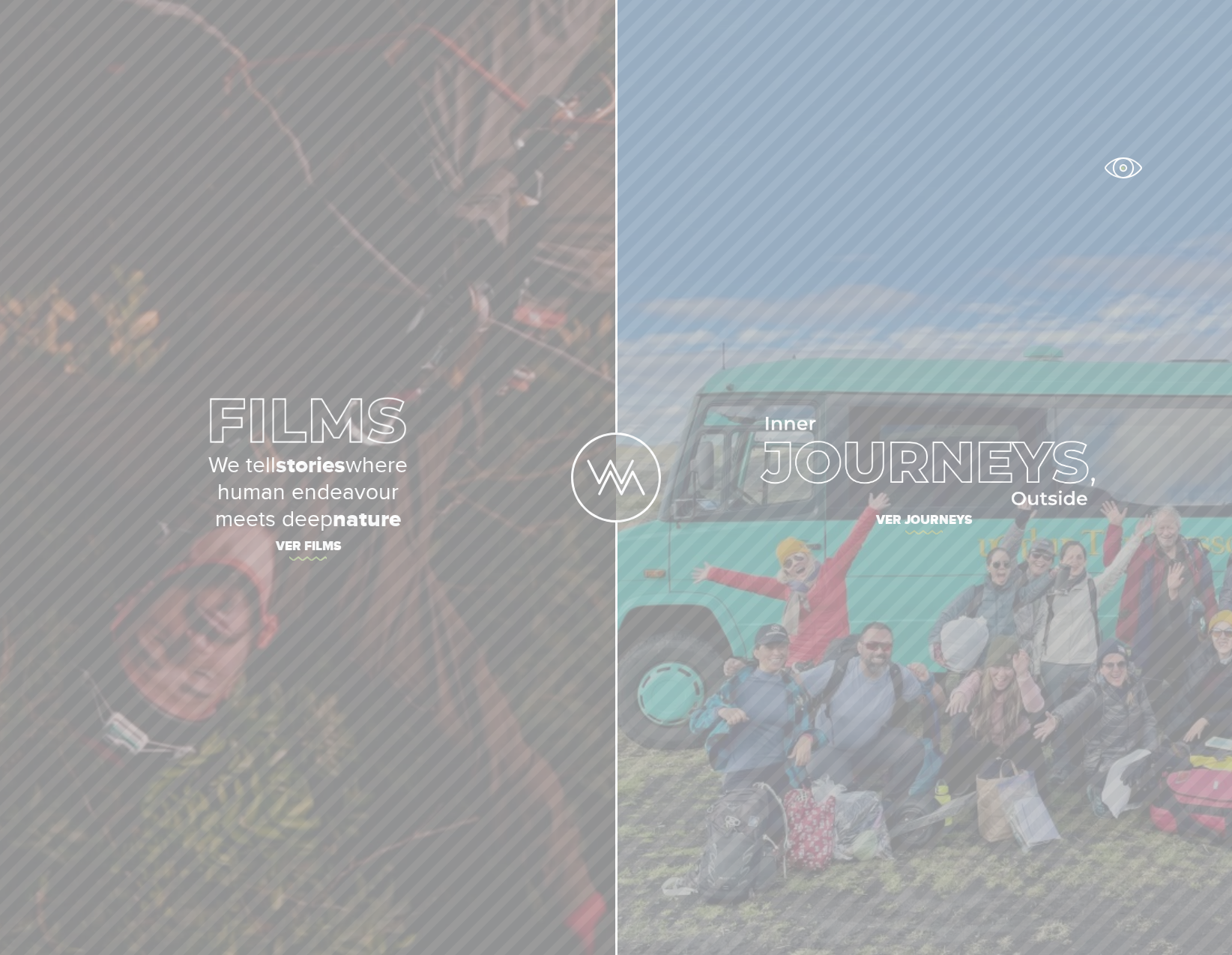 The height and width of the screenshot is (955, 1232). Describe the element at coordinates (310, 465) in the screenshot. I see `strong: stories` at that location.